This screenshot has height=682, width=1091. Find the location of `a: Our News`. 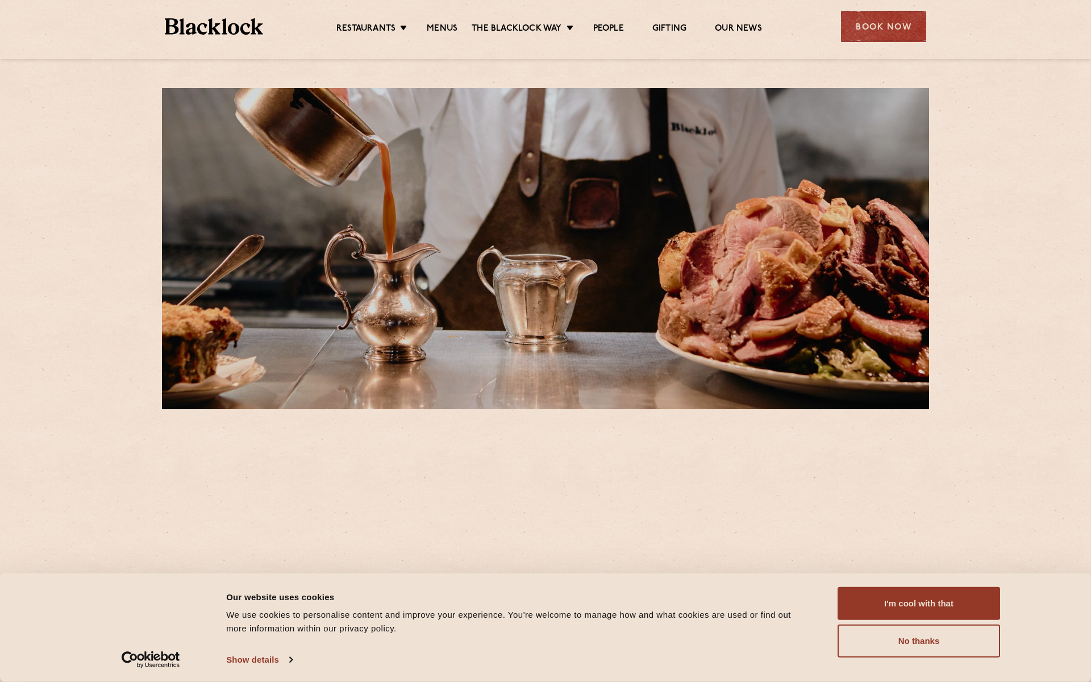

a: Our News is located at coordinates (738, 30).